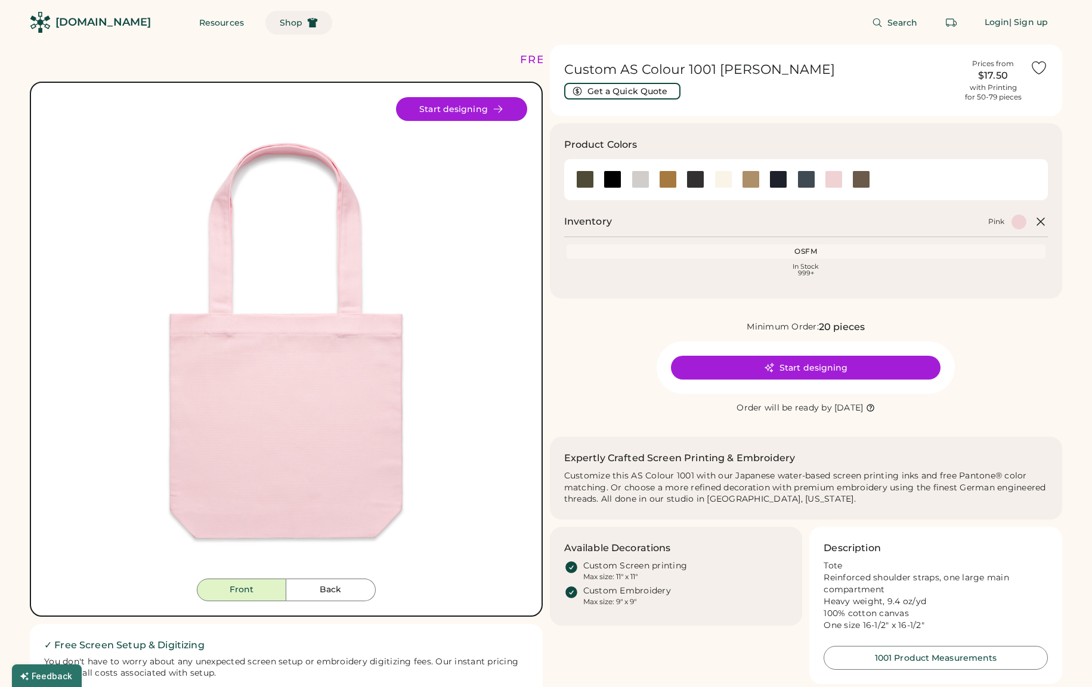  Describe the element at coordinates (286, 668) in the screenshot. I see `div: You don't have to worry about any unexpected screen setup or embroidery digitizing fees. Our inst...` at that location.